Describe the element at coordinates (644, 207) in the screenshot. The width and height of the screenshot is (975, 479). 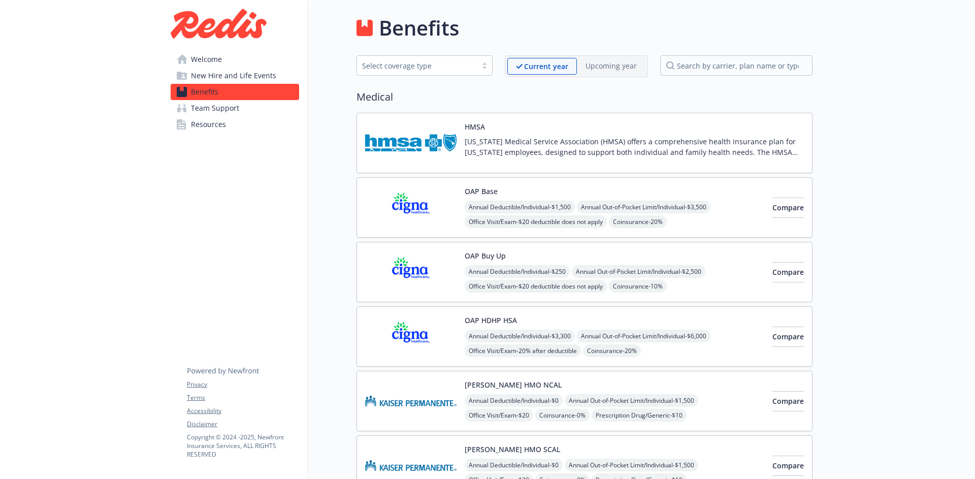
I see `span: Annual Out-of-Pocket Limit/Individual - $3,500` at that location.